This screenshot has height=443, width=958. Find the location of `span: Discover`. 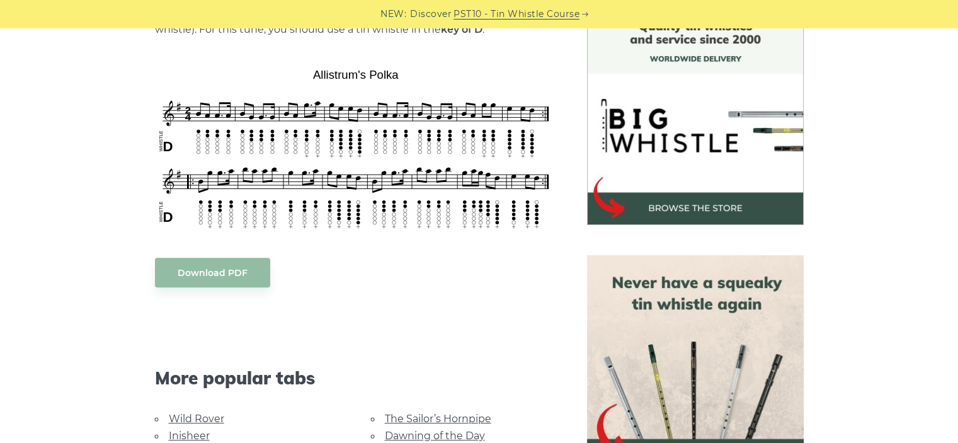

span: Discover is located at coordinates (431, 14).